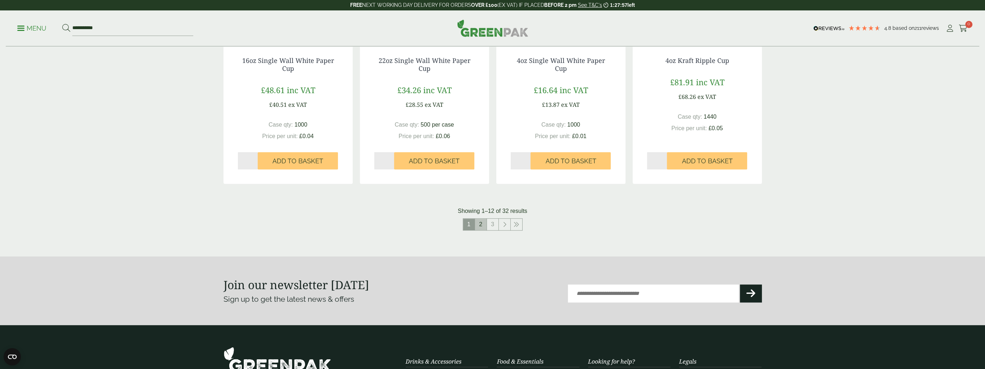 Image resolution: width=985 pixels, height=369 pixels. What do you see at coordinates (631, 5) in the screenshot?
I see `span: left` at bounding box center [631, 5].